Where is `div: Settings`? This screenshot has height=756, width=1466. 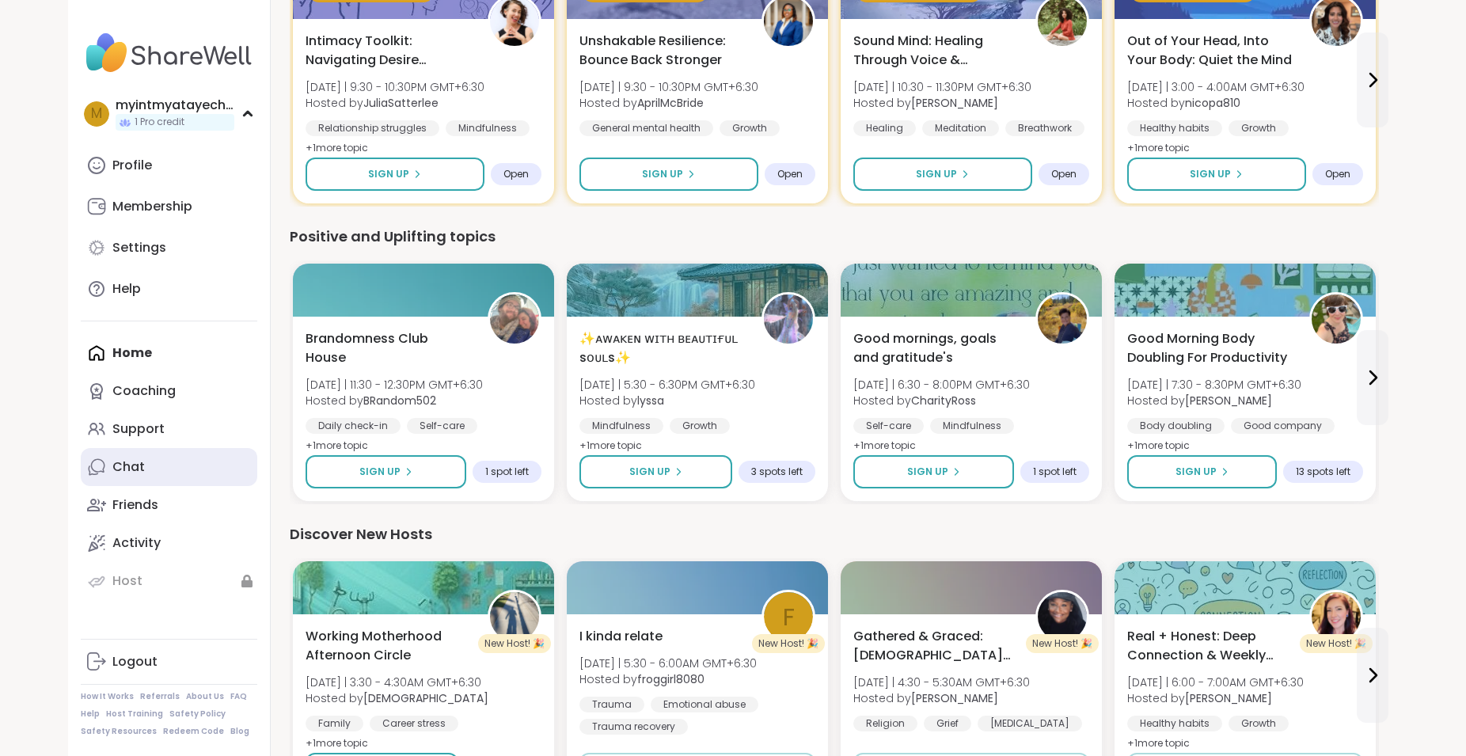 div: Settings is located at coordinates (139, 248).